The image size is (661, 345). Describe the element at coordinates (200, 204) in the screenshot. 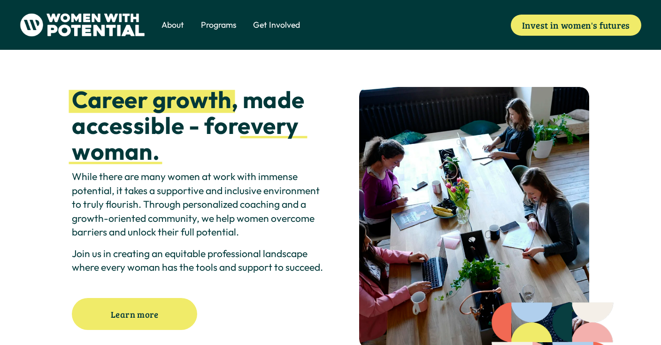

I see `p: While there are many women at work with immense potential, it takes a supportive and inclusive en...` at that location.